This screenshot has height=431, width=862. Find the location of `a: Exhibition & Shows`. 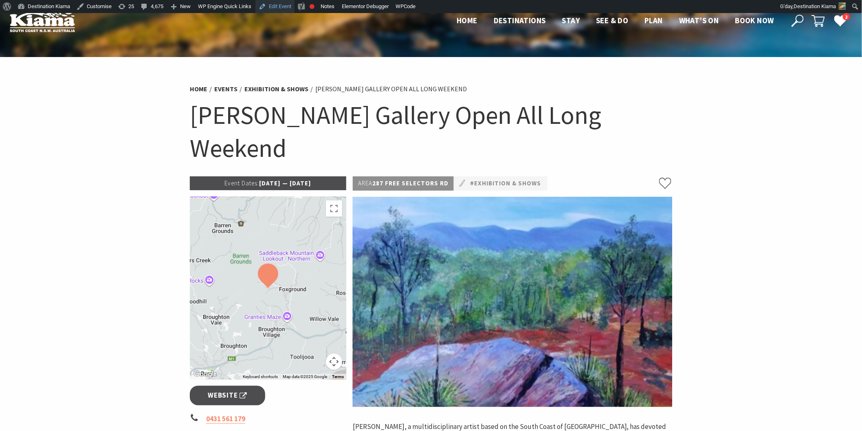

a: Exhibition & Shows is located at coordinates (276, 89).